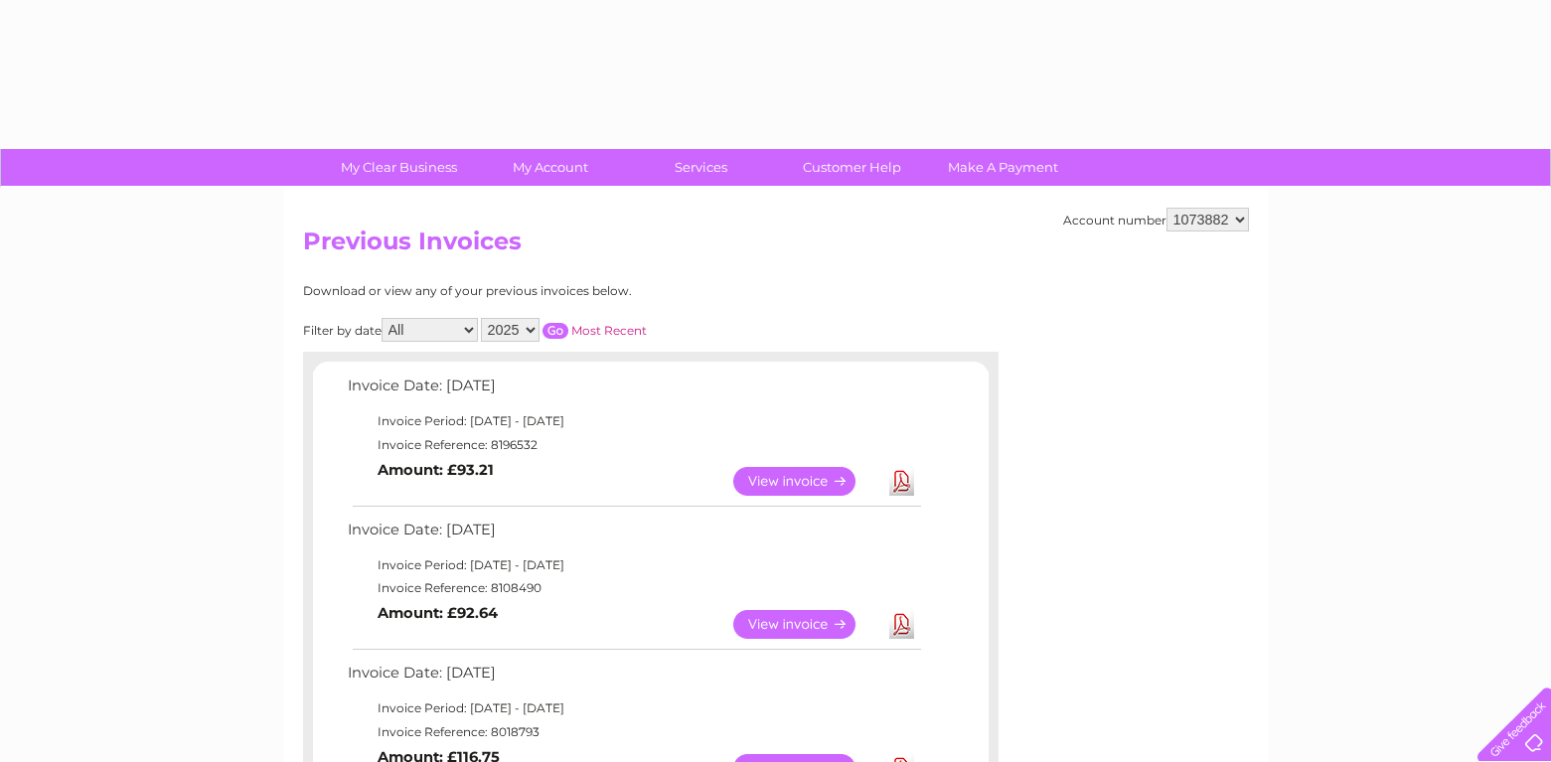 This screenshot has height=762, width=1551. I want to click on a: My Clear Business, so click(398, 167).